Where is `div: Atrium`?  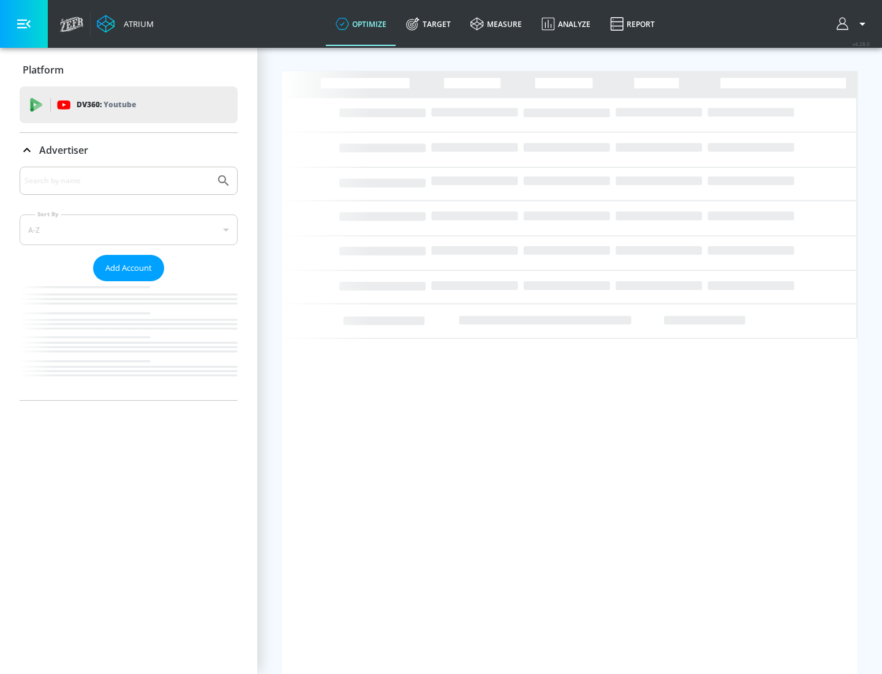 div: Atrium is located at coordinates (136, 24).